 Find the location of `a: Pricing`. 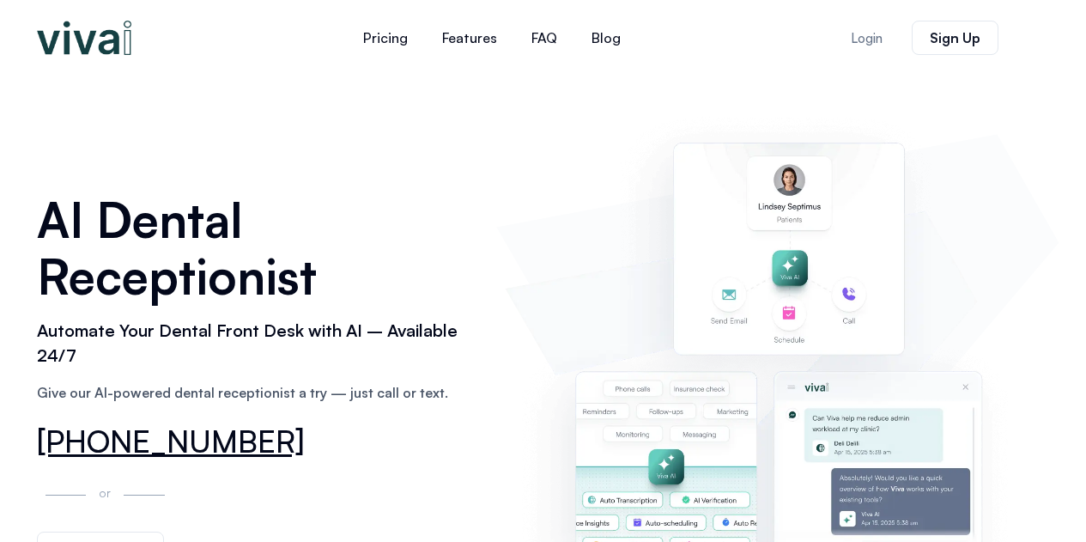

a: Pricing is located at coordinates (385, 38).